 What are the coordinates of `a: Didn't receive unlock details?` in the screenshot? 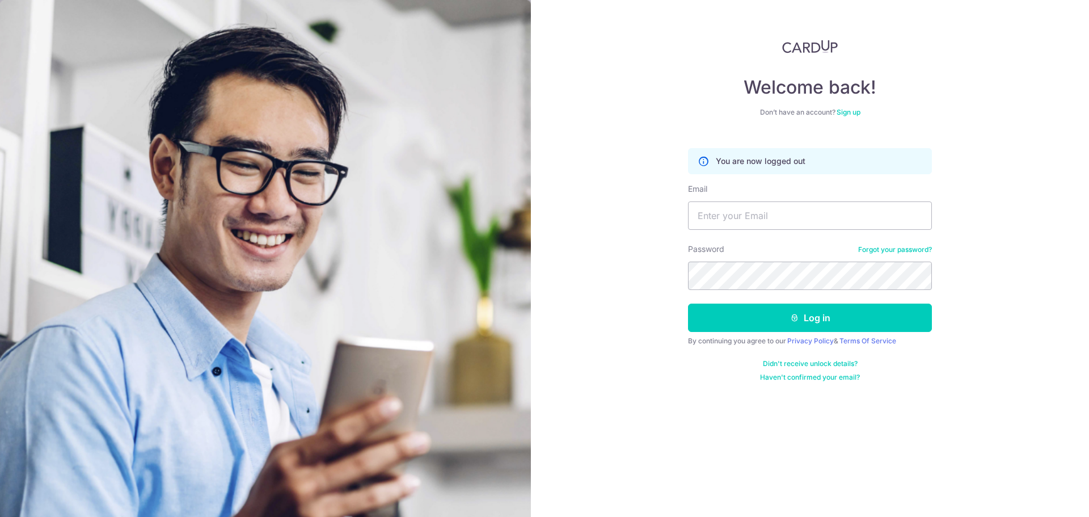 It's located at (810, 364).